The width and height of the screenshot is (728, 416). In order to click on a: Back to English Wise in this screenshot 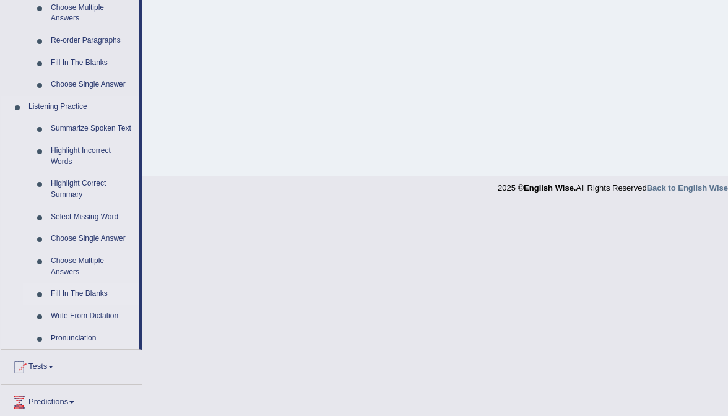, I will do `click(687, 187)`.